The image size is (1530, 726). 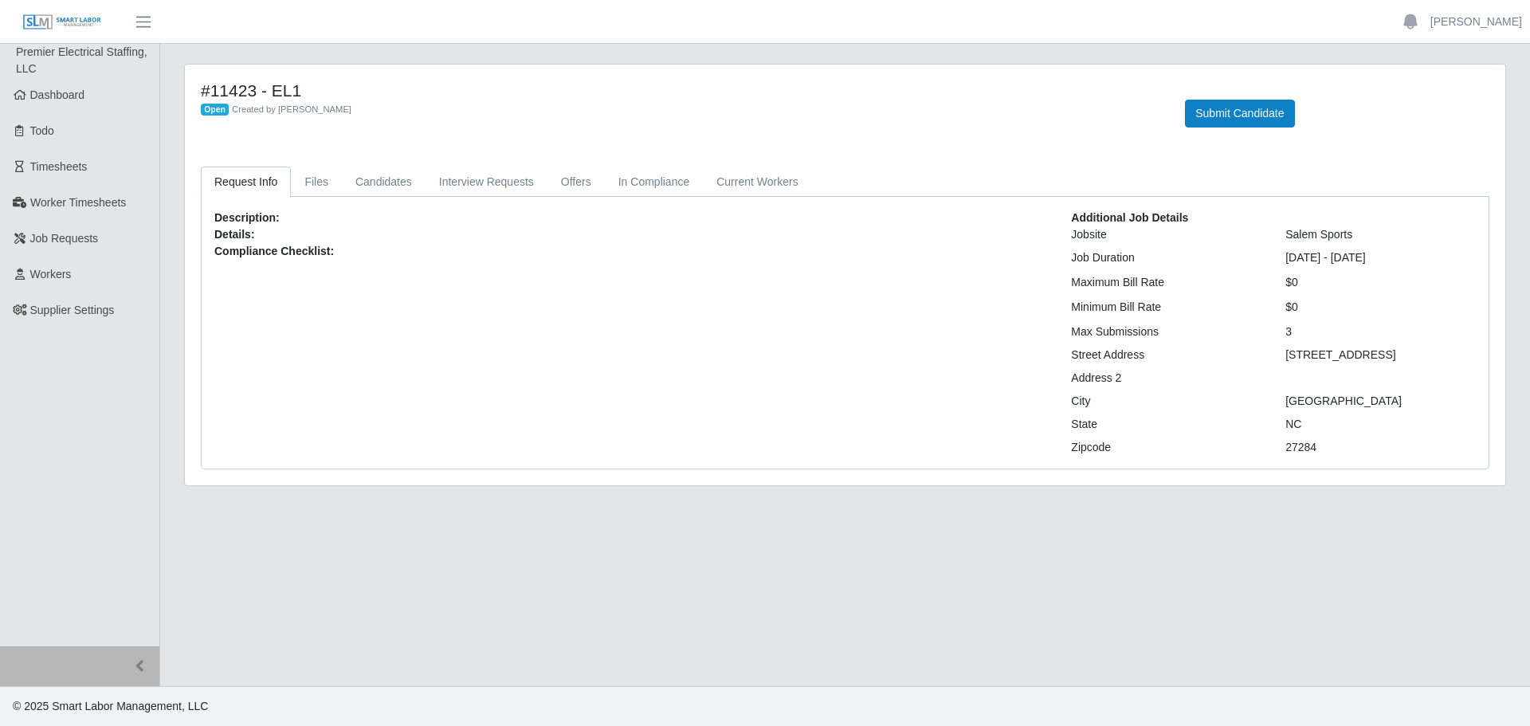 I want to click on a: Offers, so click(x=576, y=182).